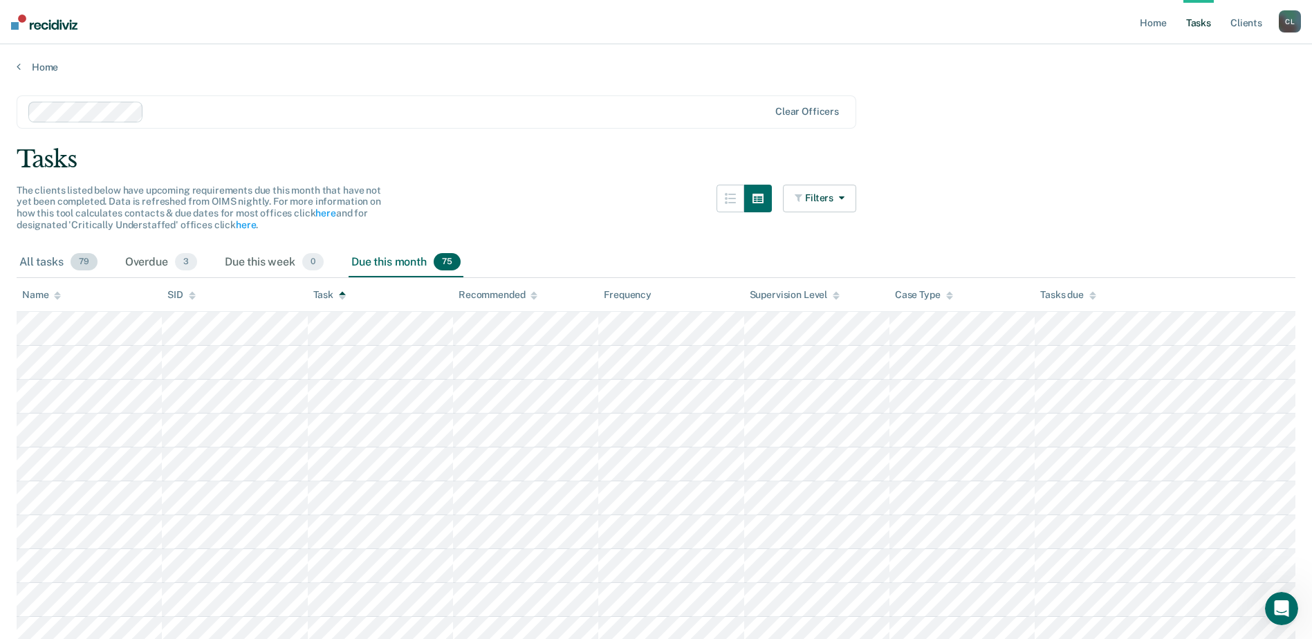 The width and height of the screenshot is (1312, 639). I want to click on a: Home, so click(655, 67).